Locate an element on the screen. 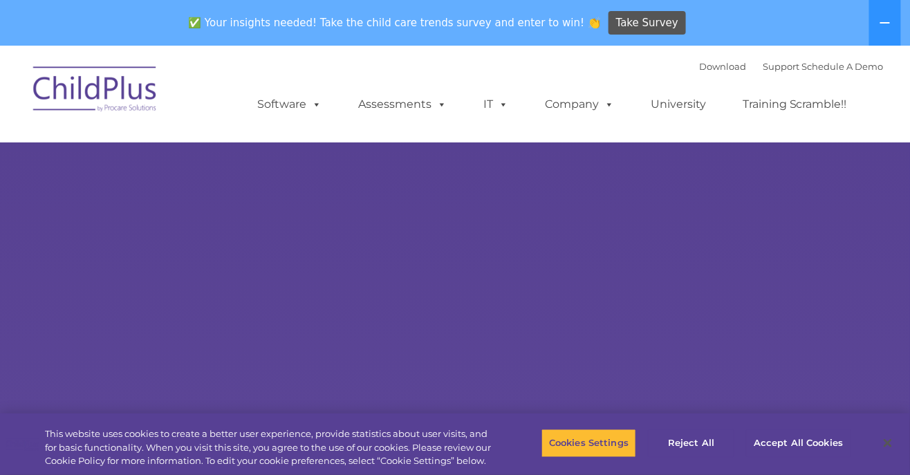 This screenshot has width=910, height=475. a: Schedule A Demo is located at coordinates (843, 66).